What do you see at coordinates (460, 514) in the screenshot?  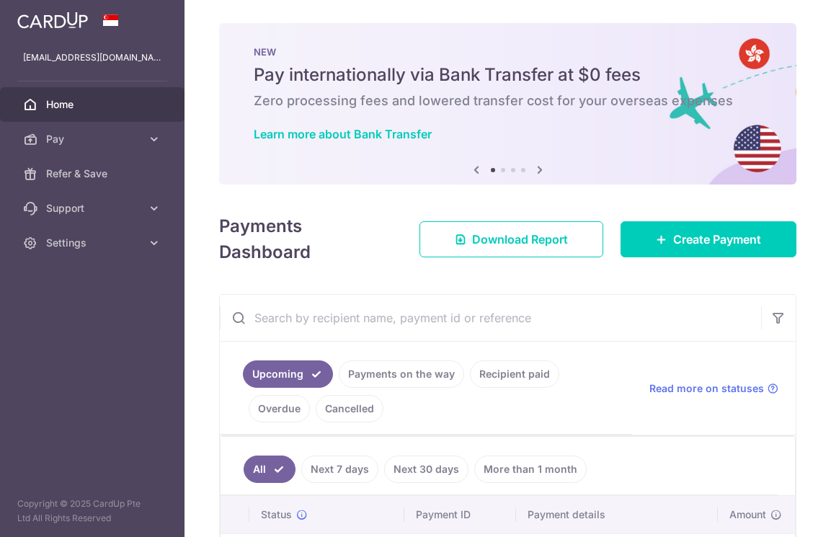 I see `th: Payment ID` at bounding box center [460, 514].